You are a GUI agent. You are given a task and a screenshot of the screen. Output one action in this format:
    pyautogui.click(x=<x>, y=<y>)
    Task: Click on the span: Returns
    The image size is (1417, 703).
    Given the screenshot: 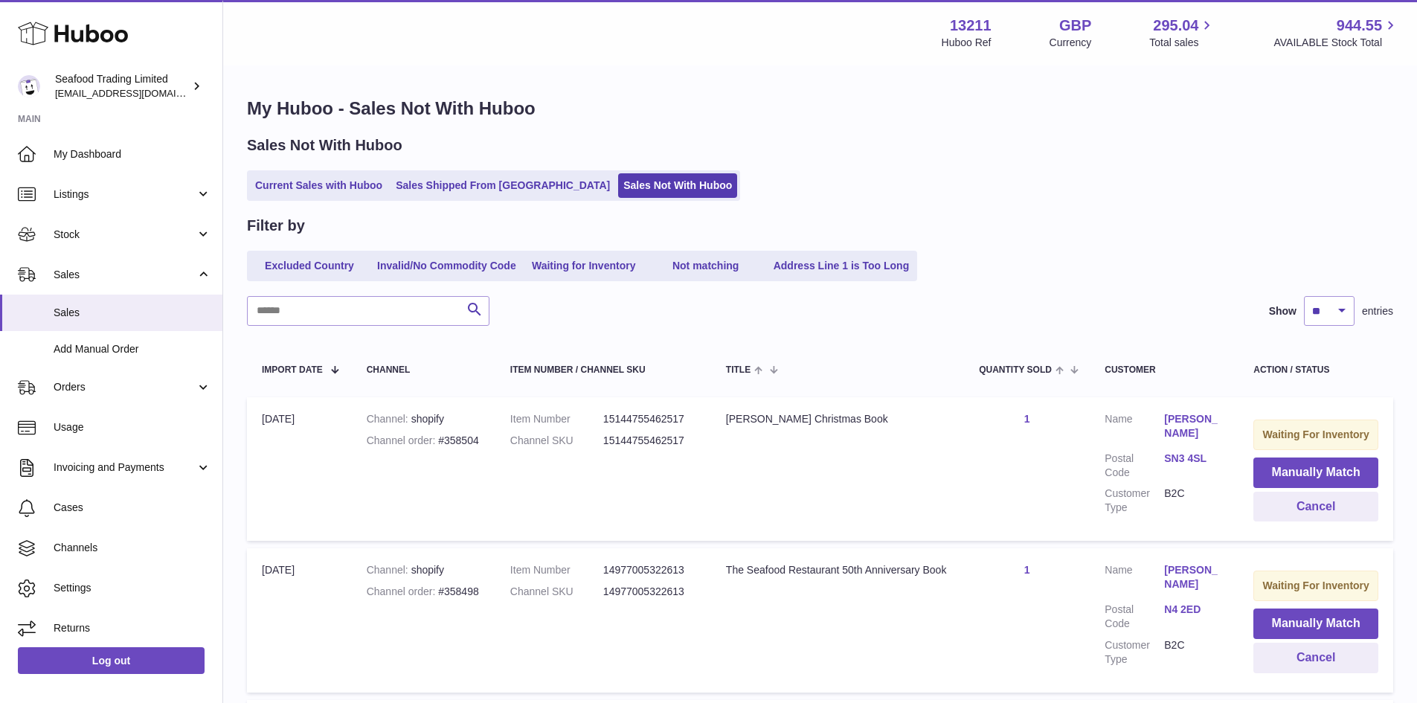 What is the action you would take?
    pyautogui.click(x=132, y=628)
    